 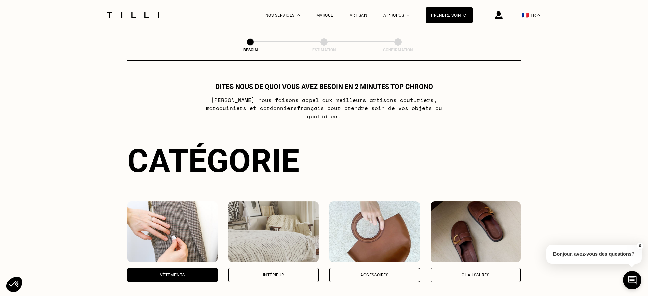 What do you see at coordinates (594, 254) in the screenshot?
I see `p: Bonjour, avez-vous des questions?` at bounding box center [594, 254].